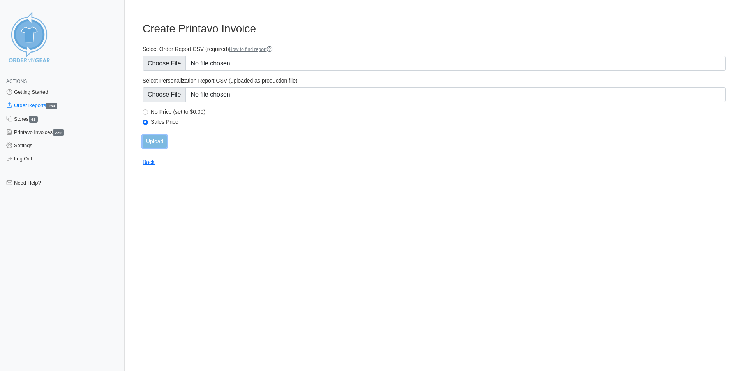 Image resolution: width=748 pixels, height=371 pixels. I want to click on label: No Price (set to $0.00), so click(438, 112).